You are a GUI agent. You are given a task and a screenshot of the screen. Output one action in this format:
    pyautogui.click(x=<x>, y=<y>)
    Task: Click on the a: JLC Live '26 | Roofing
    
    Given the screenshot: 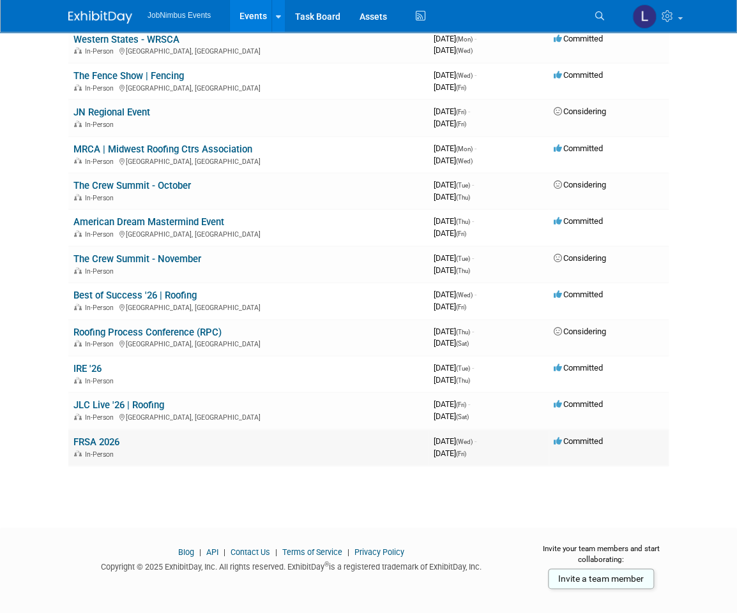 What is the action you would take?
    pyautogui.click(x=119, y=405)
    